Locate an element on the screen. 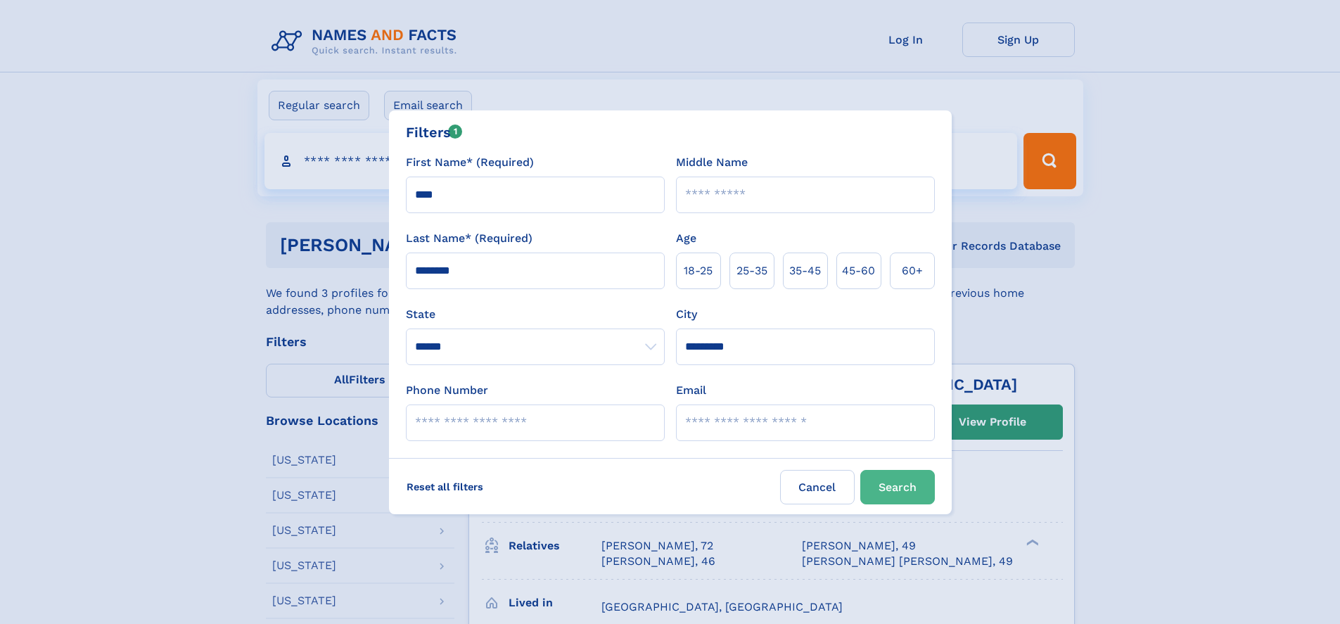 This screenshot has height=624, width=1340. label: Phone Number is located at coordinates (447, 391).